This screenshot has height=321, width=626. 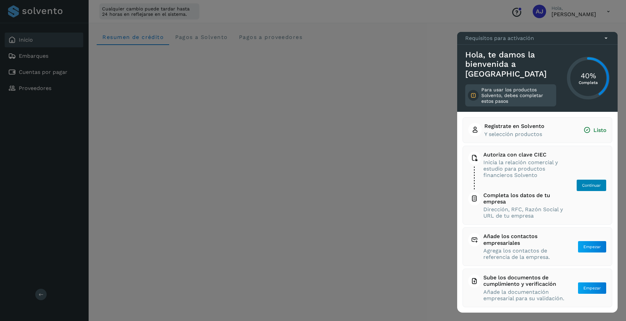 What do you see at coordinates (537, 130) in the screenshot?
I see `button: Registrate en SolventoY selección productosListo` at bounding box center [537, 130].